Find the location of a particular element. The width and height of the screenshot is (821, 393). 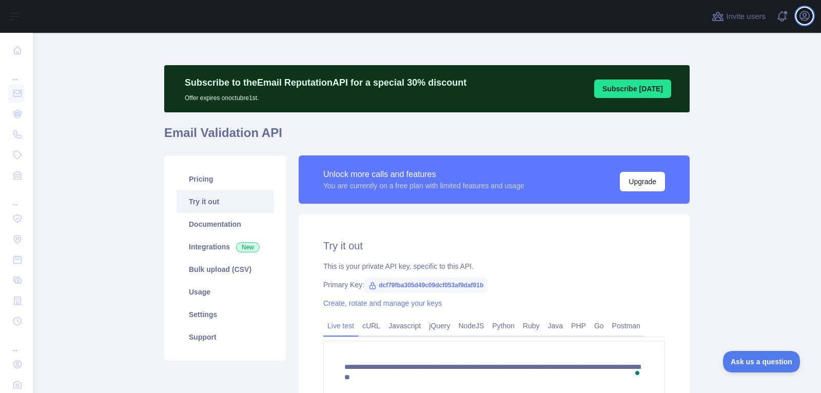

a: jQuery is located at coordinates (439, 326).